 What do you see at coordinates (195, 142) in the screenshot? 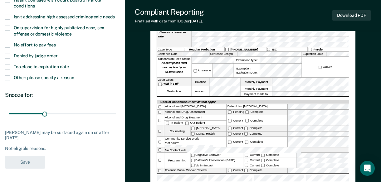
I see `div: Community Service Work # of hours:` at bounding box center [195, 142].